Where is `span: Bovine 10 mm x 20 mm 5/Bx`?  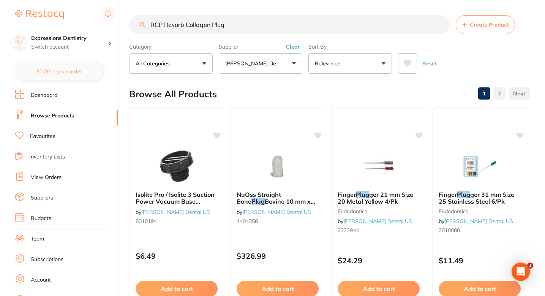
span: Bovine 10 mm x 20 mm 5/Bx is located at coordinates (276, 205).